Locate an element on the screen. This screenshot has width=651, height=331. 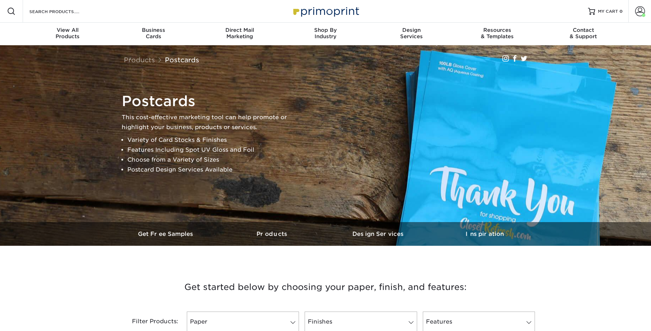
a: Design Services is located at coordinates (379, 234).